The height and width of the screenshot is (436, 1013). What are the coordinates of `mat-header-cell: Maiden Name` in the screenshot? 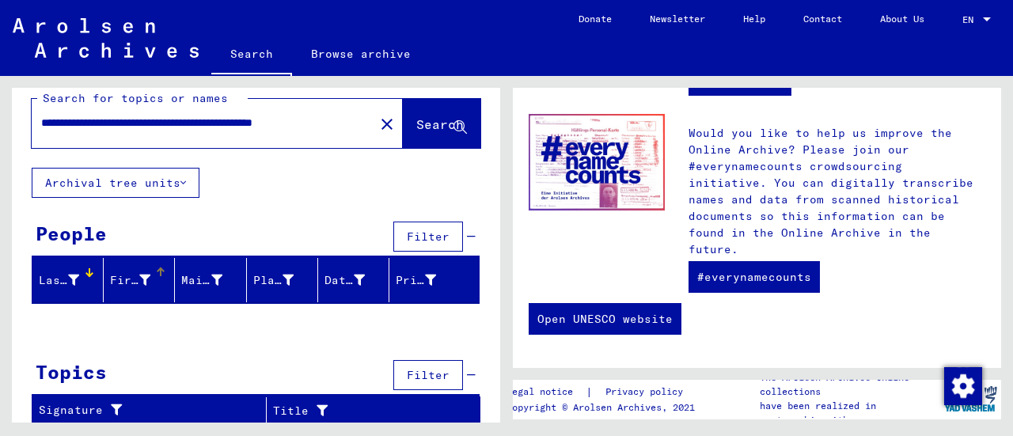 It's located at (211, 280).